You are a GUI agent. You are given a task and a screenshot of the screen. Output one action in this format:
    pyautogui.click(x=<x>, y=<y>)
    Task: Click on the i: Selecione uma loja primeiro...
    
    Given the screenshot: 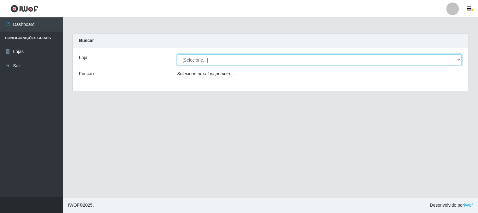 What is the action you would take?
    pyautogui.click(x=206, y=73)
    